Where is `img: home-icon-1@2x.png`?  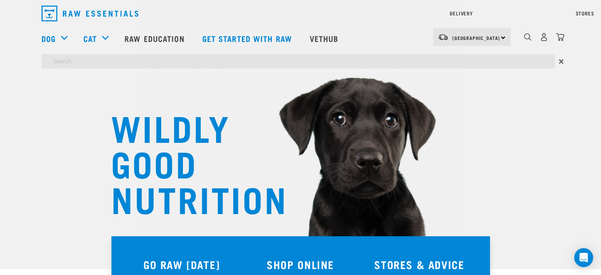
img: home-icon-1@2x.png is located at coordinates (528, 37).